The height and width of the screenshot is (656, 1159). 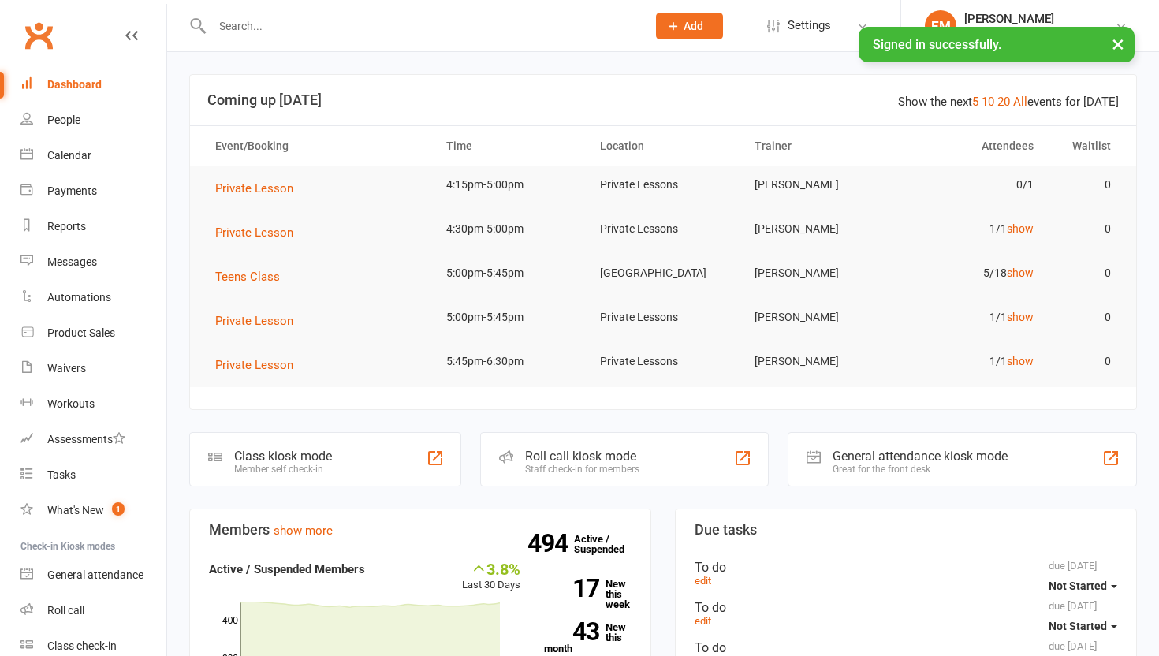 I want to click on div: 3.8%, so click(x=491, y=569).